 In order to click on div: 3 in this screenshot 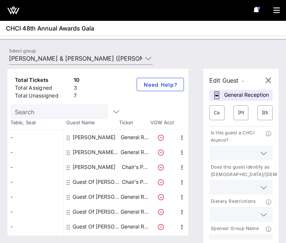, I will do `click(77, 89)`.